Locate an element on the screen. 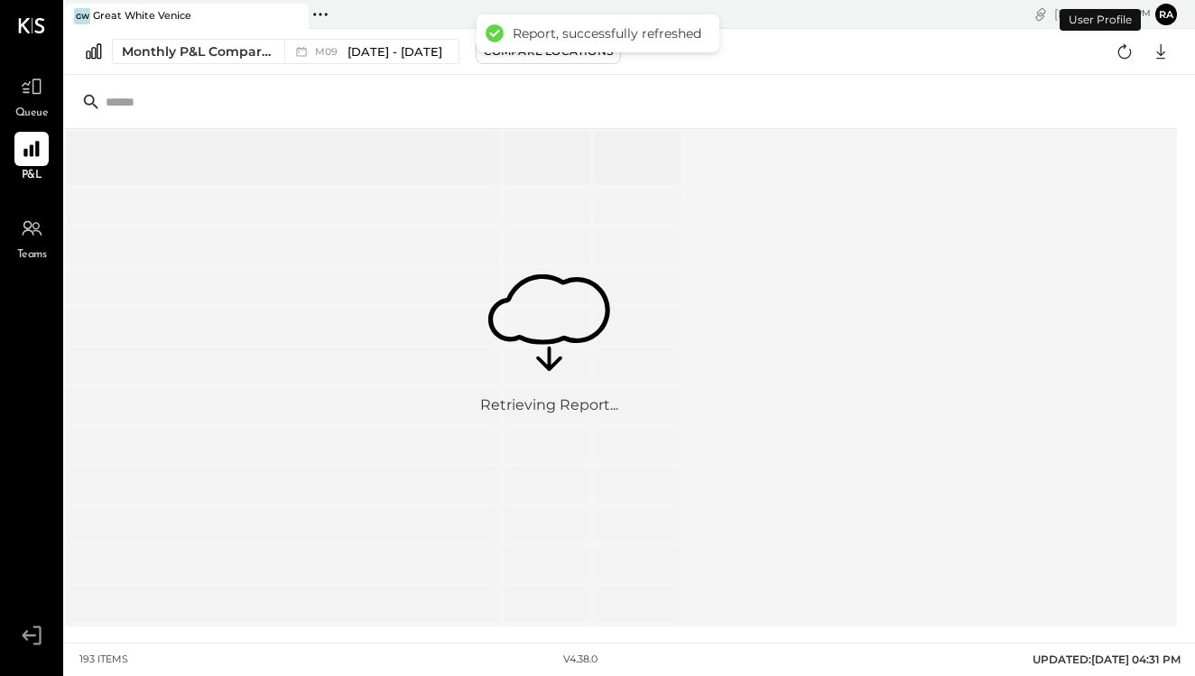 This screenshot has width=1195, height=676. span: M09 is located at coordinates (328, 51).